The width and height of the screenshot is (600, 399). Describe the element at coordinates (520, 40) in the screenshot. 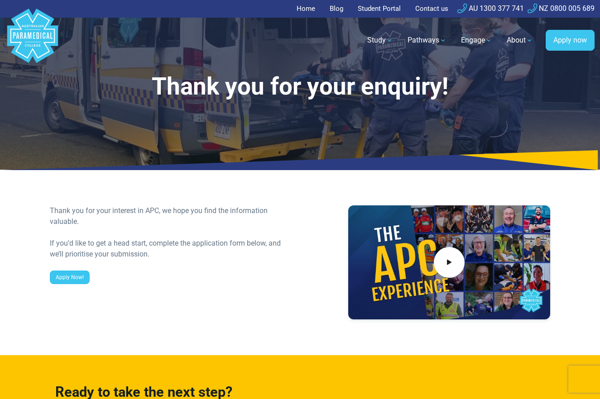

I see `a: About` at that location.